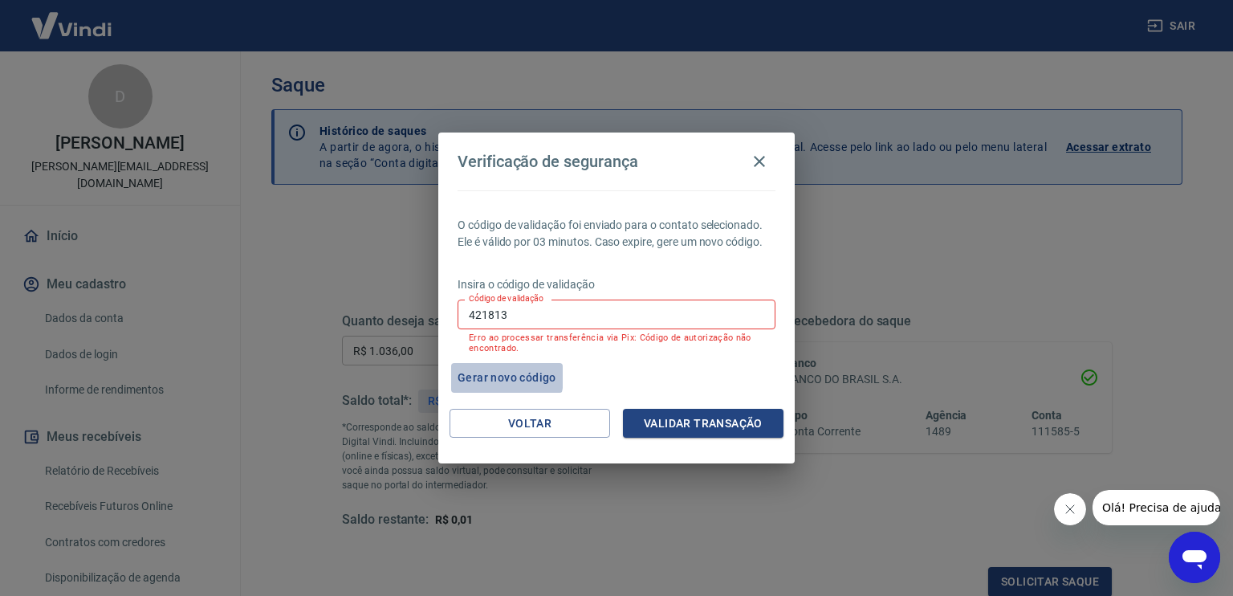 This screenshot has height=596, width=1233. What do you see at coordinates (703, 423) in the screenshot?
I see `button: Validar transação` at bounding box center [703, 423].